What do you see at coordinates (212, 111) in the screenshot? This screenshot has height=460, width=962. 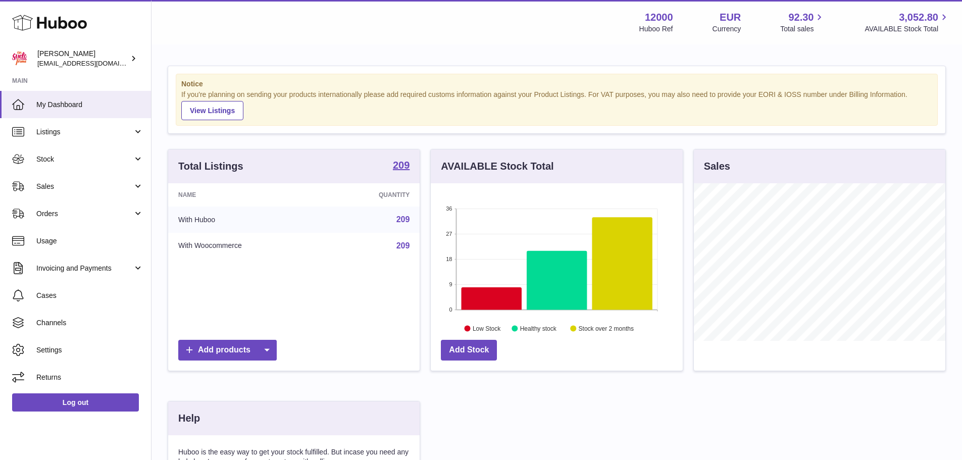 I see `a: View Listings` at bounding box center [212, 111].